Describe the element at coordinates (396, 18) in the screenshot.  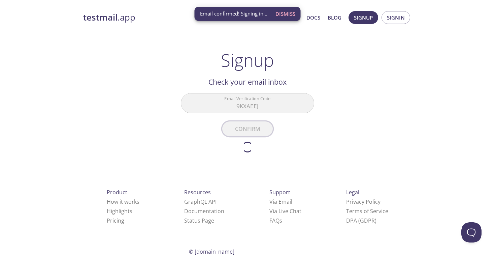
I see `button: Signin` at that location.